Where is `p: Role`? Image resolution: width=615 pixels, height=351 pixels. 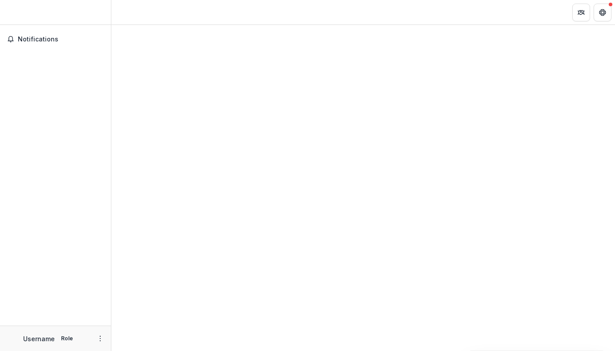 p: Role is located at coordinates (67, 339).